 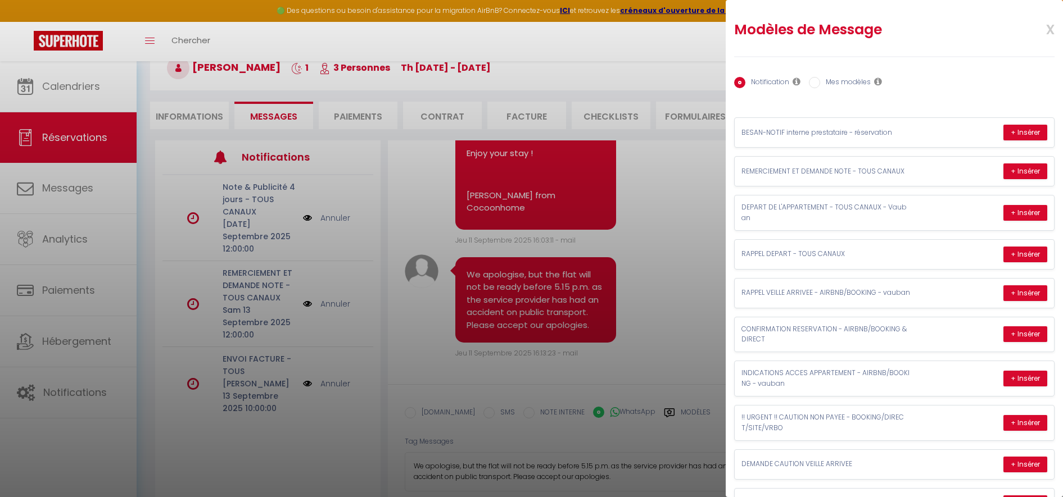 I want to click on p: REMERCIEMENT ET DEMANDE NOTE - TOUS CANAUX, so click(x=825, y=171).